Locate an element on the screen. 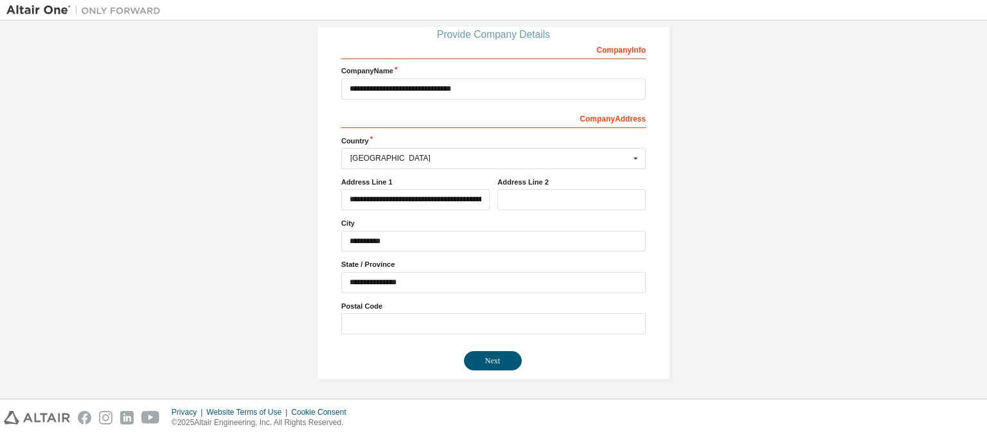 The width and height of the screenshot is (987, 436). div: Company Address is located at coordinates (494, 118).